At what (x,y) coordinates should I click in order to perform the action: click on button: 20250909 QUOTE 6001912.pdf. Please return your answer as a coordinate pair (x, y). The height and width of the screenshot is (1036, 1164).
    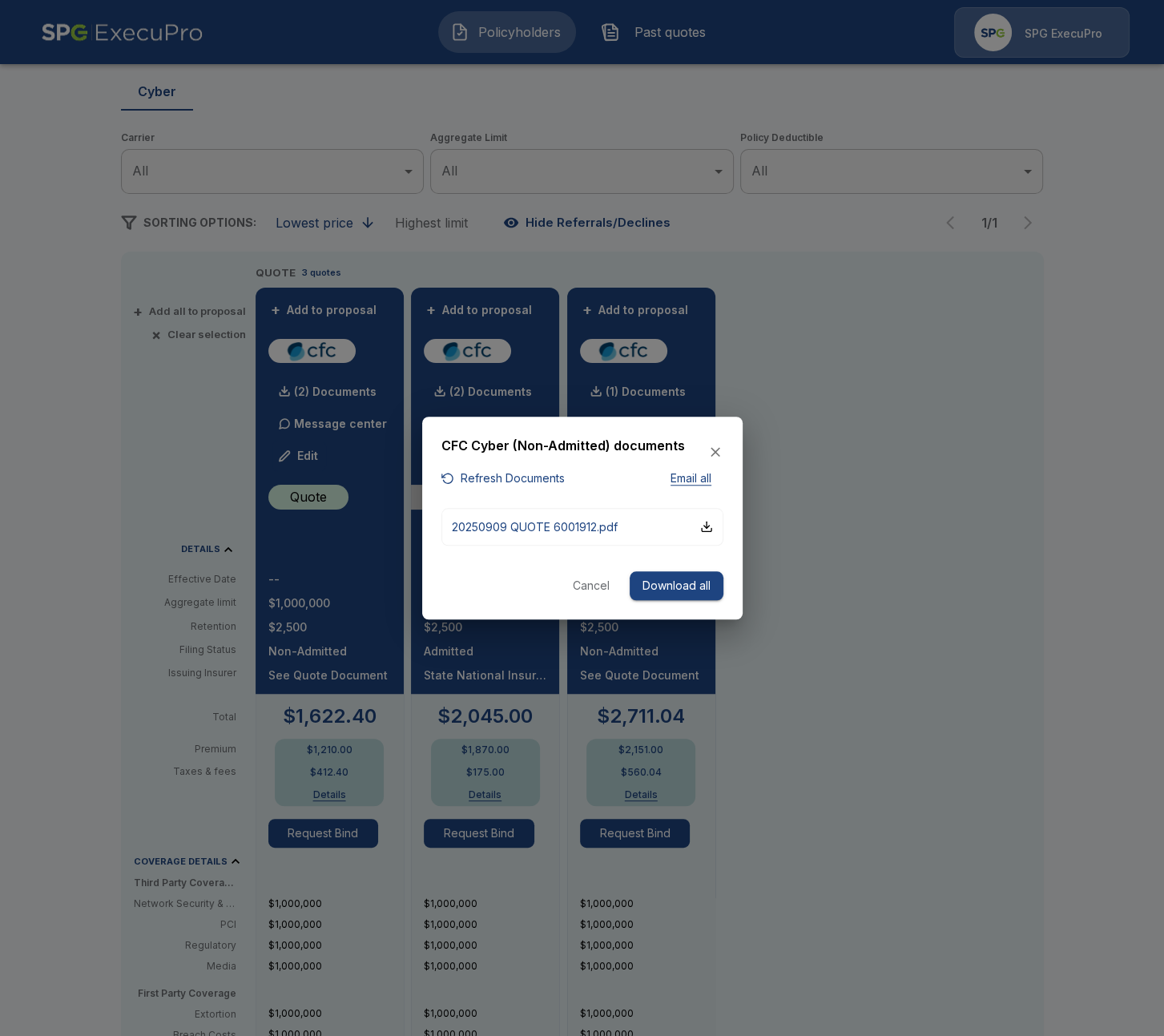
    Looking at the image, I should click on (582, 526).